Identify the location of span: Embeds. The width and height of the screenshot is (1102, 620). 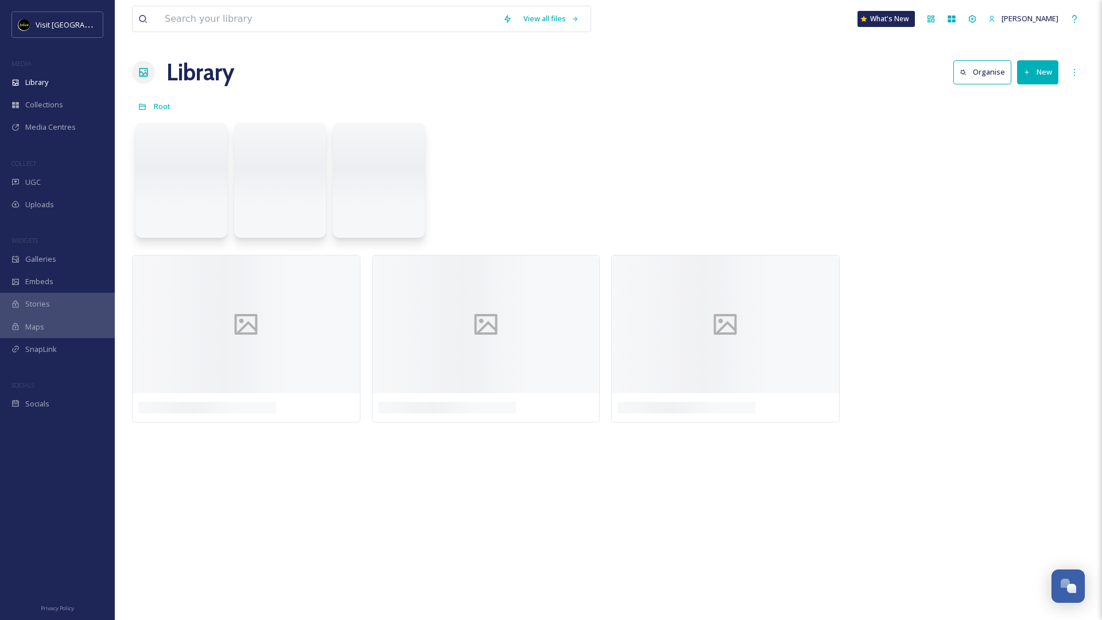
(39, 281).